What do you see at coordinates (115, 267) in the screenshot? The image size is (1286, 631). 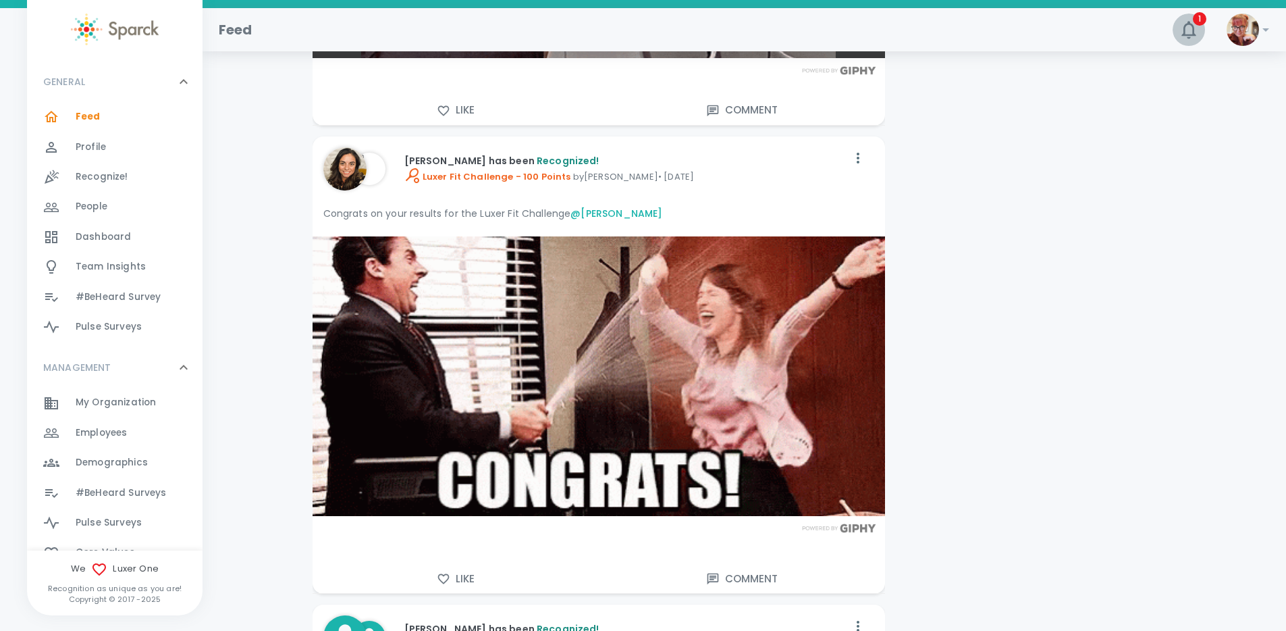 I see `div: Team Insights` at bounding box center [115, 267].